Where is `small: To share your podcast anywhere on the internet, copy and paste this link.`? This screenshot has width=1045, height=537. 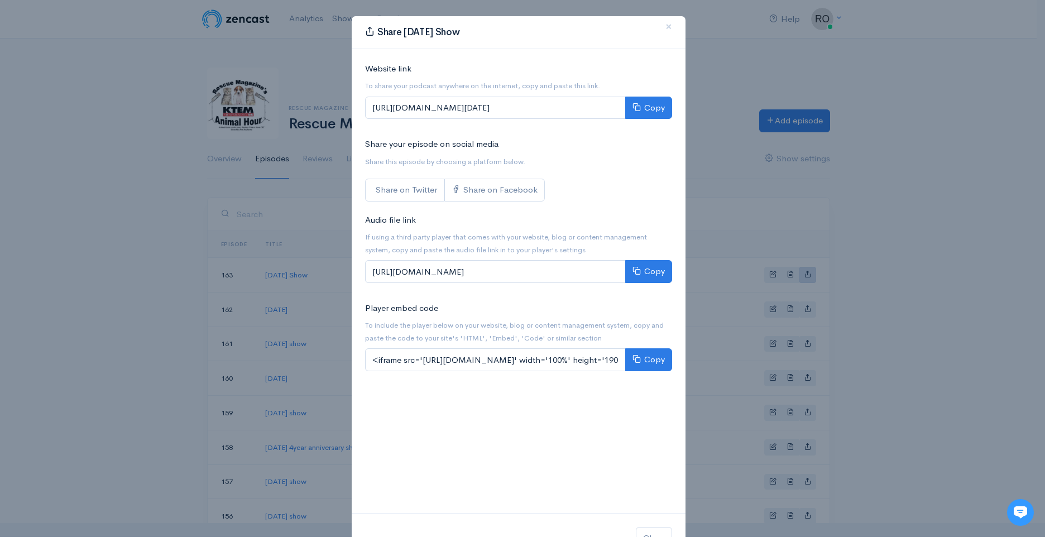 small: To share your podcast anywhere on the internet, copy and paste this link. is located at coordinates (482, 85).